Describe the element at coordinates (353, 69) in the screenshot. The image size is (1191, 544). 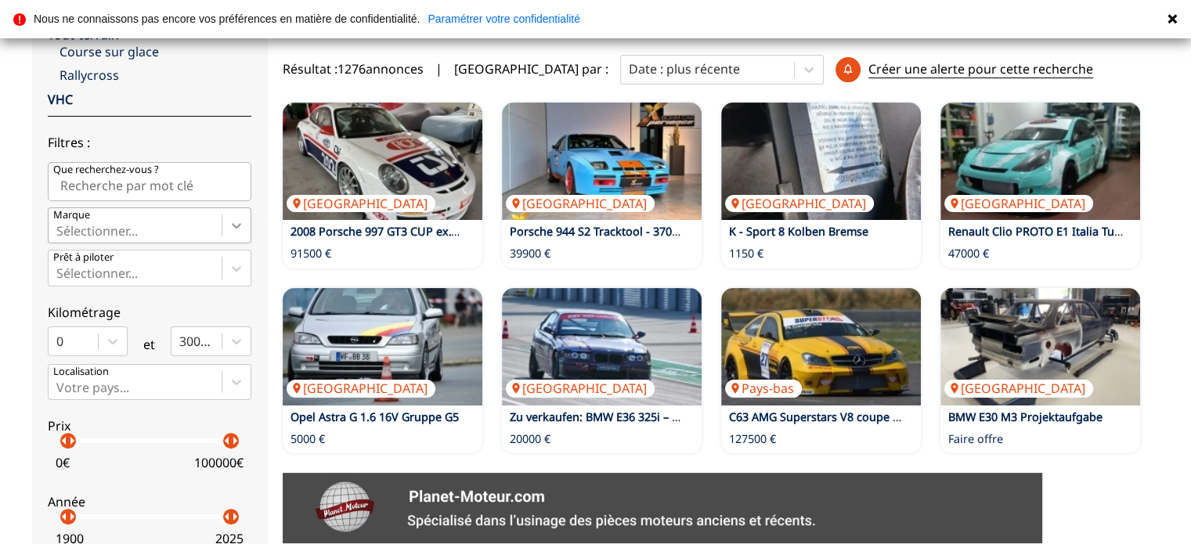
I see `span: Résultat : 1276 annonces` at that location.